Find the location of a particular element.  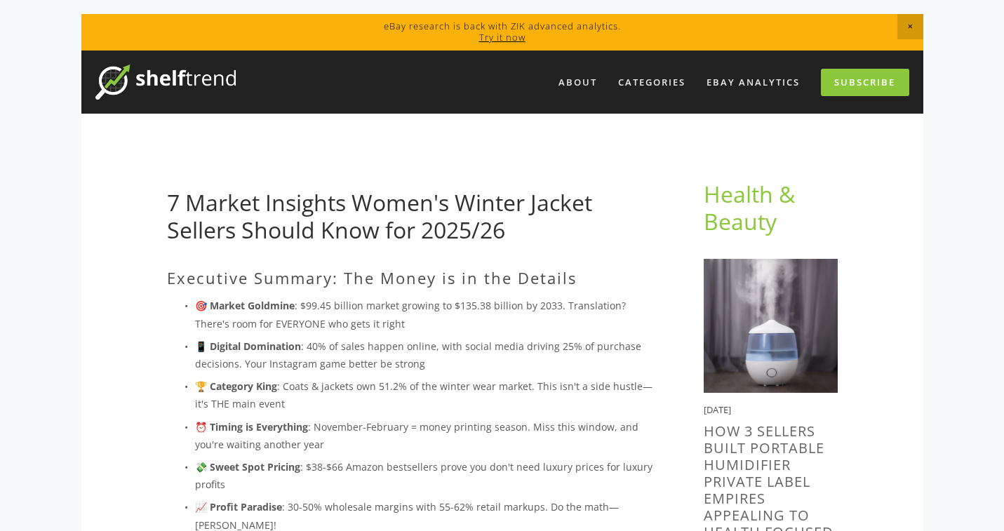

p: : $38-$66 Amazon bestsellers prove you don't need luxury prices for luxury profits is located at coordinates (427, 476).